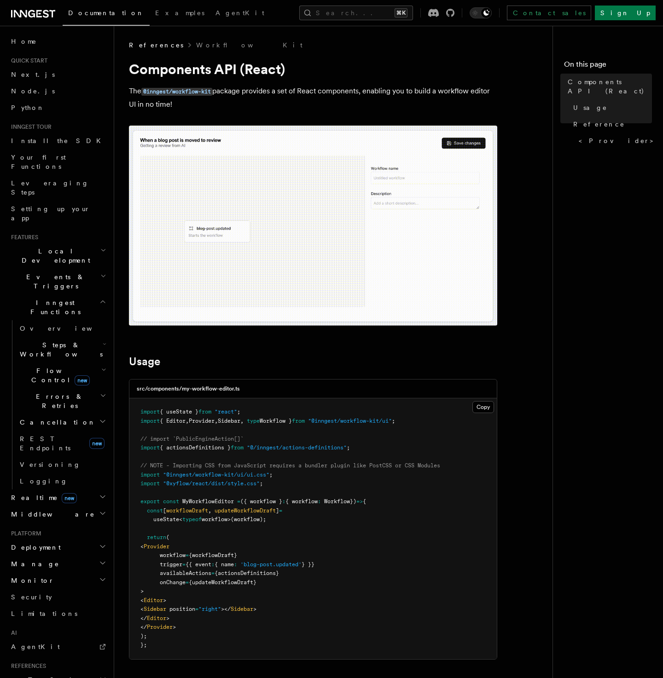  I want to click on span: Node.js, so click(33, 91).